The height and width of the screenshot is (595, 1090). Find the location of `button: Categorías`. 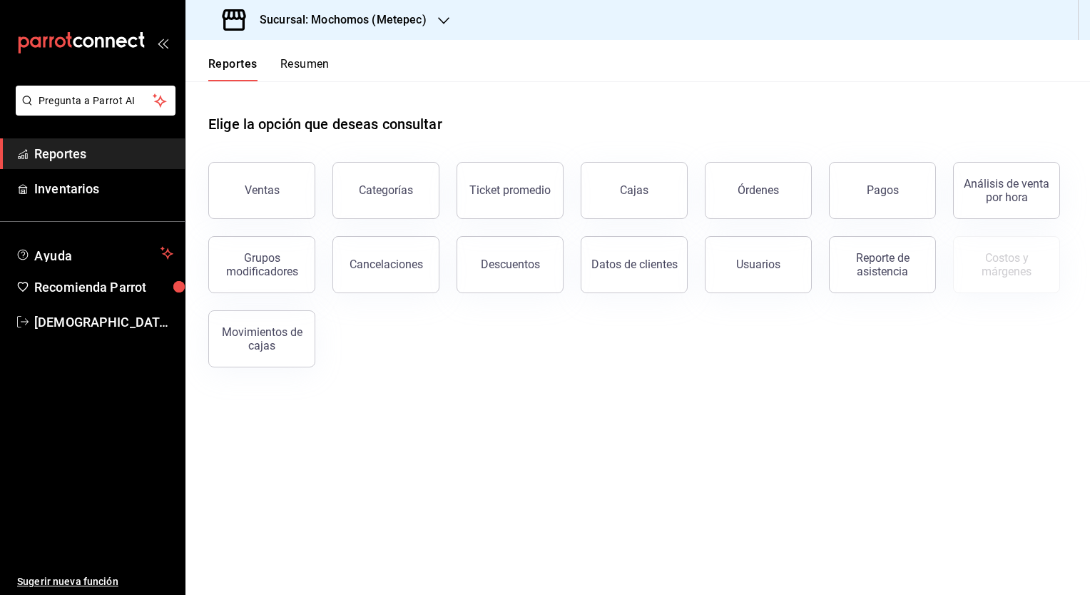

button: Categorías is located at coordinates (386, 191).